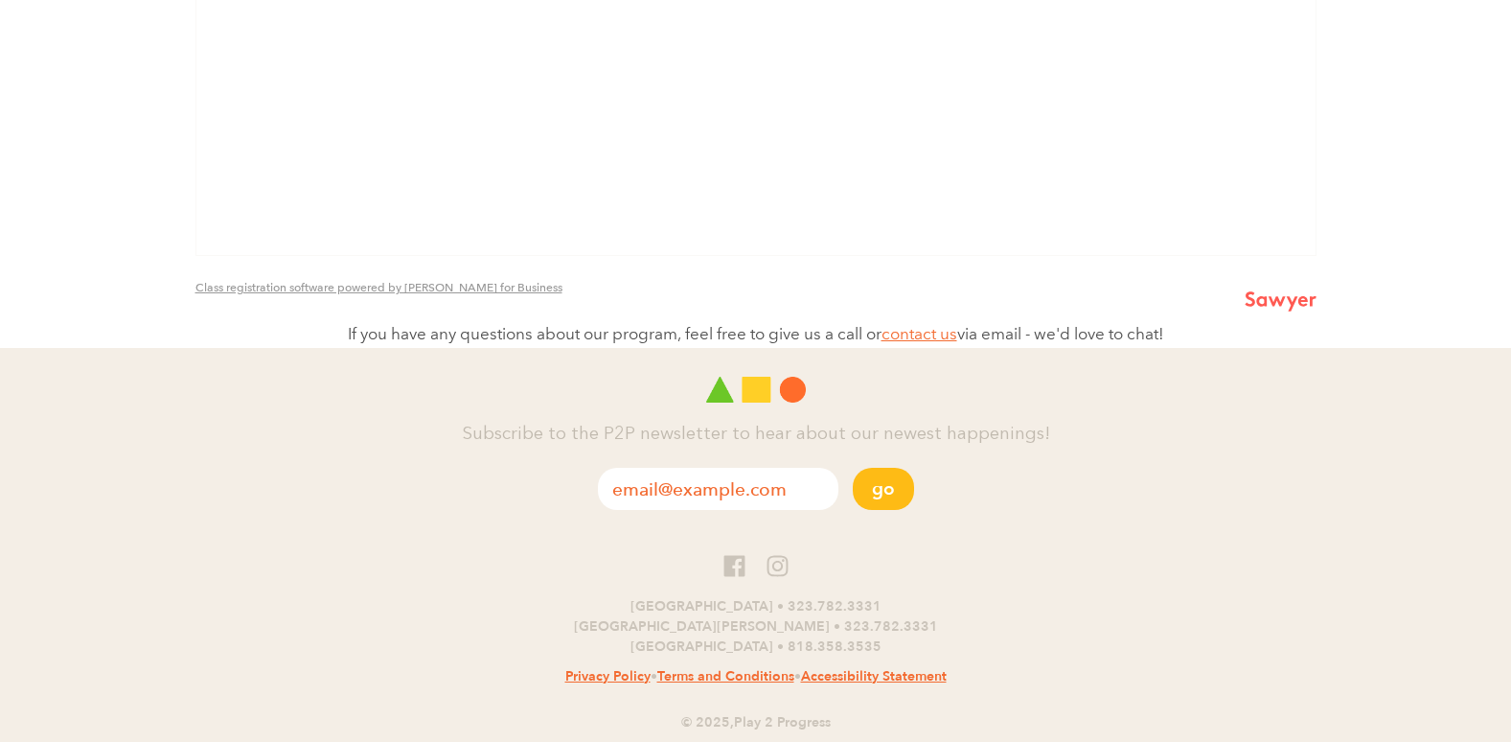  Describe the element at coordinates (756, 435) in the screenshot. I see `h4: Subscribe to the P2P newsletter to hear about our newest happenings!` at that location.